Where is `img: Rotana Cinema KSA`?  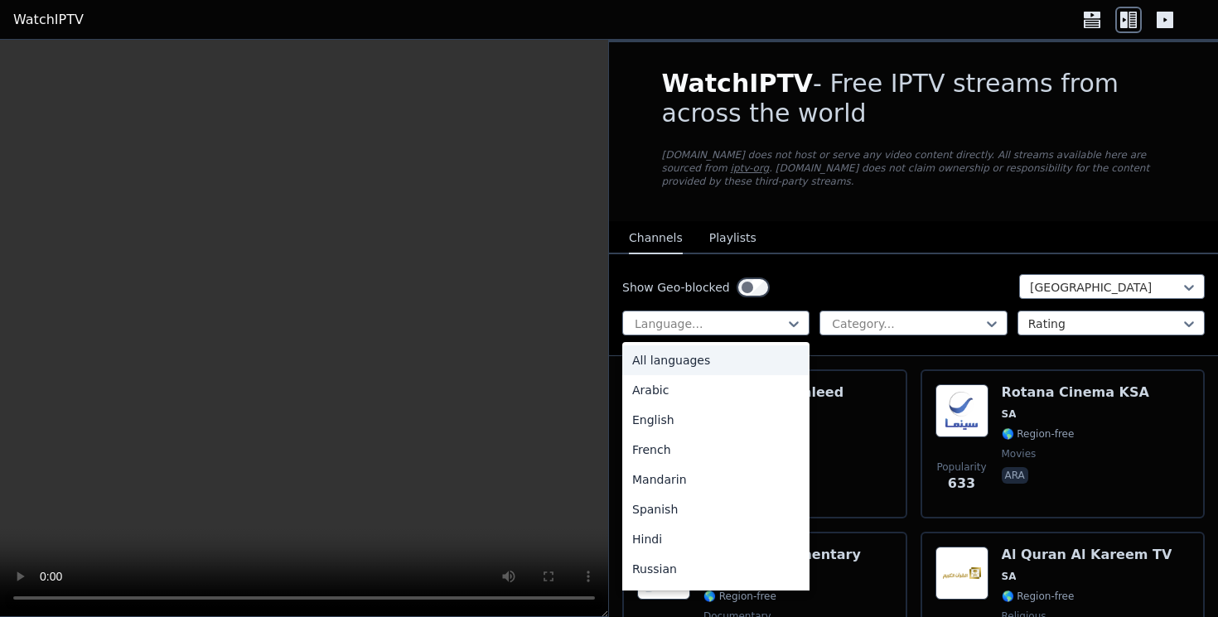 img: Rotana Cinema KSA is located at coordinates (962, 411).